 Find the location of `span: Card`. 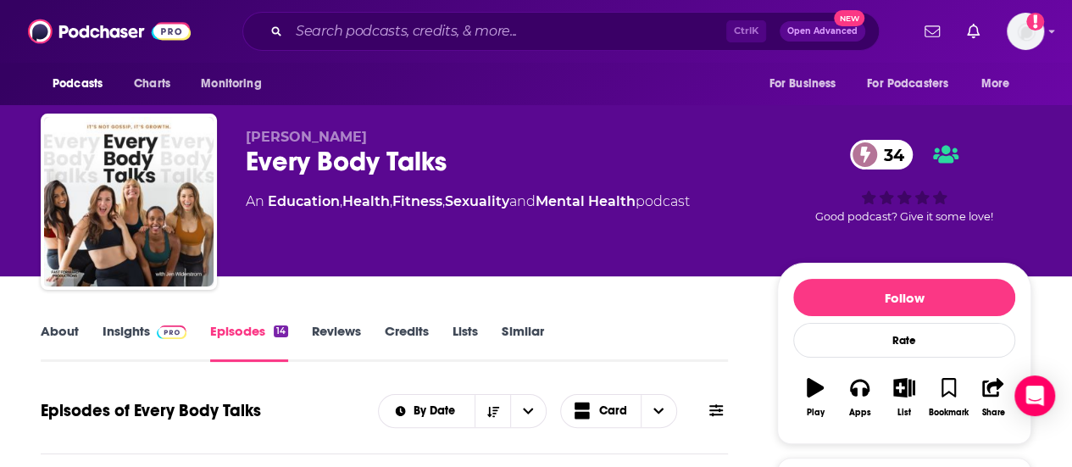

span: Card is located at coordinates (613, 411).